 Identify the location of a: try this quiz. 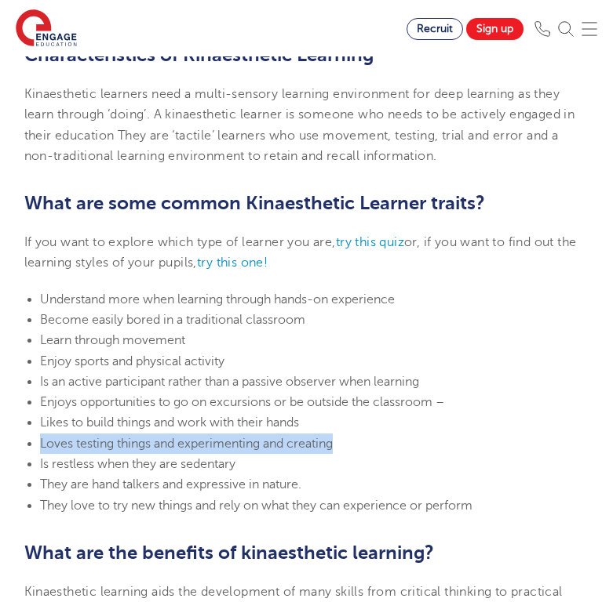
(369, 242).